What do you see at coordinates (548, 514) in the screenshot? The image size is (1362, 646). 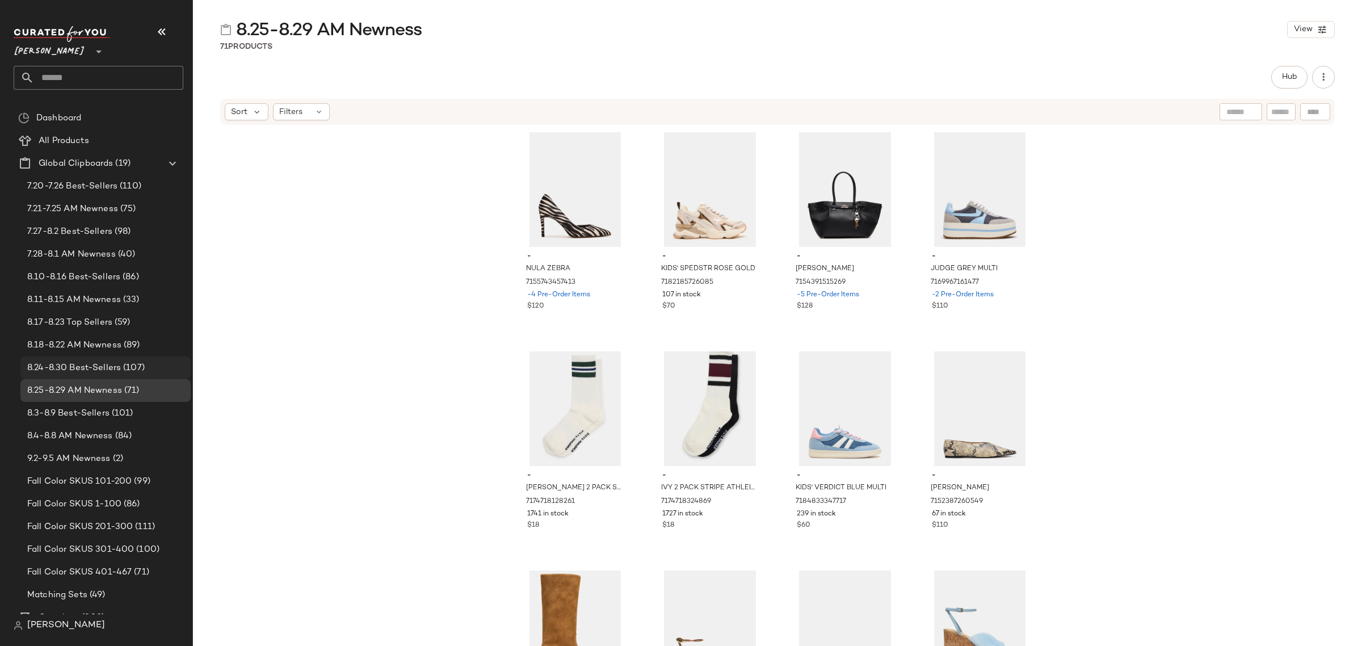 I see `span: 1741 in stock` at bounding box center [548, 514].